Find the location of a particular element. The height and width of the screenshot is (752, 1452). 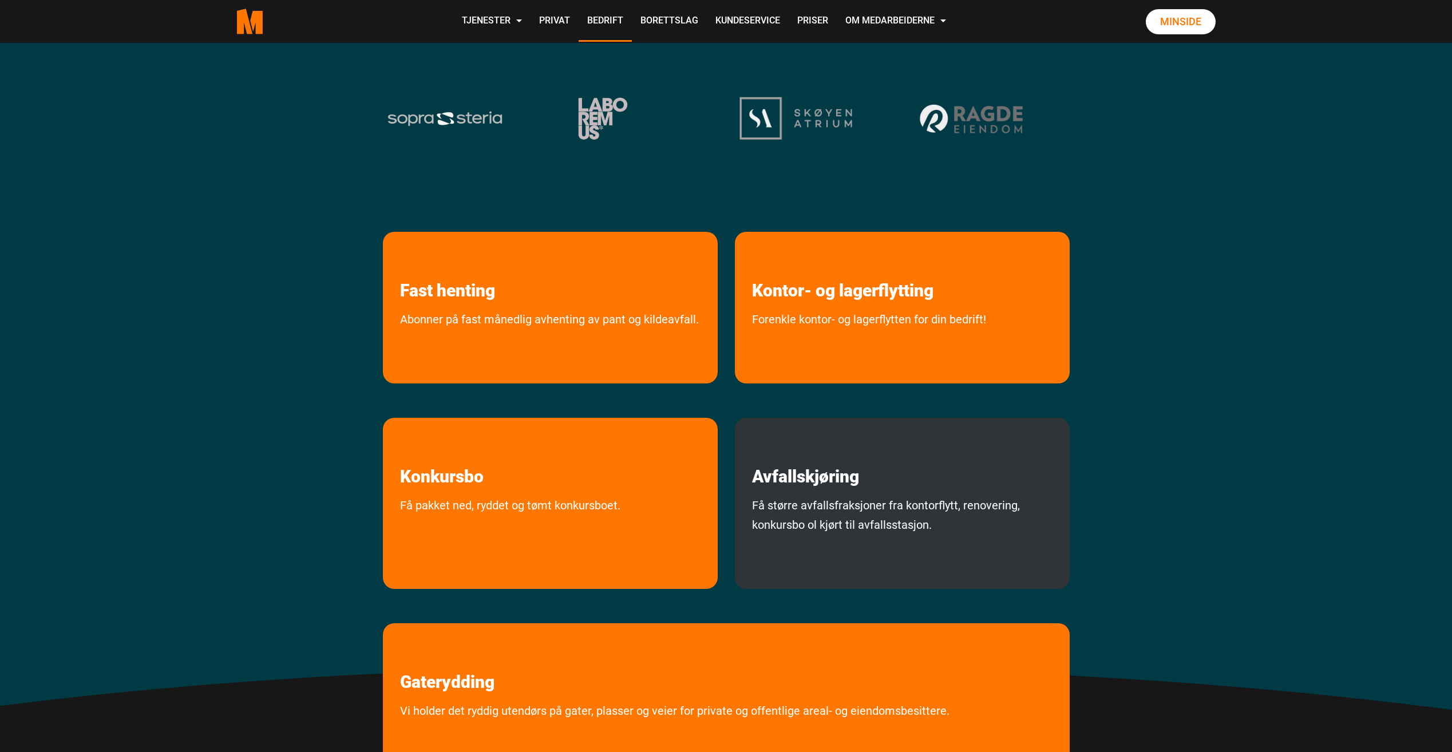

a: Abonner på fast månedlig avhenting av pant og kildeavfall. is located at coordinates (549, 343).